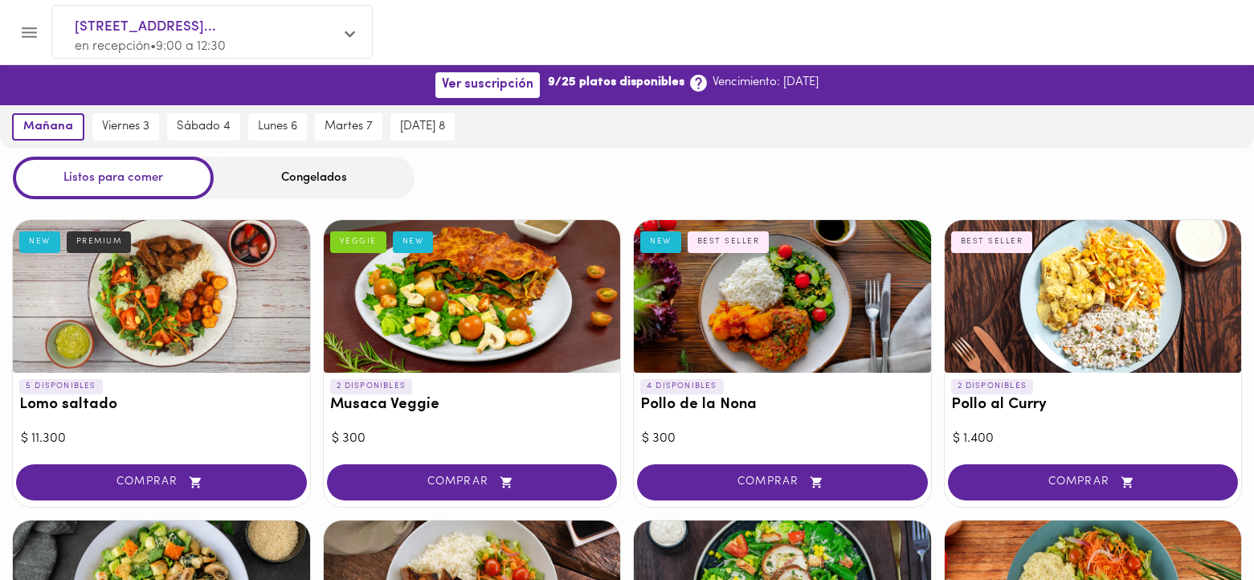  What do you see at coordinates (162, 297) in the screenshot?
I see `div: Lomo saltado` at bounding box center [162, 297].